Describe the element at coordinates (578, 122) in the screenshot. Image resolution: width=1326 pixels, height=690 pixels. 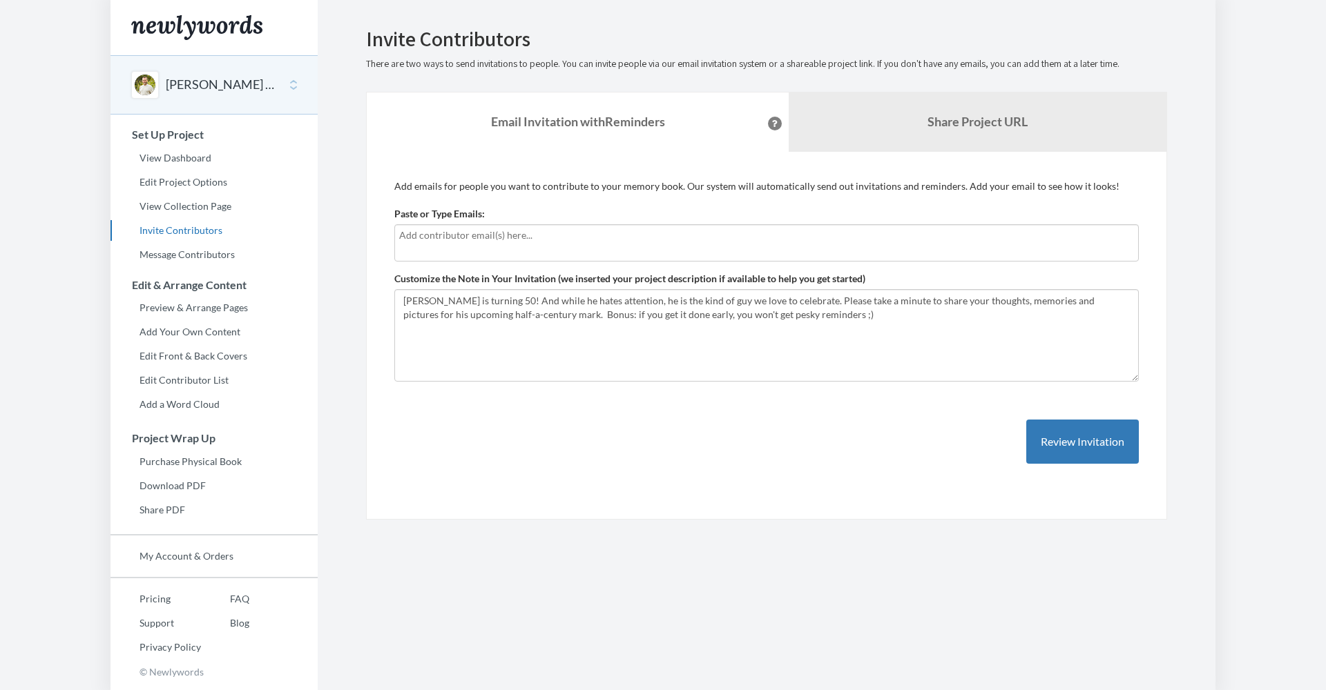
I see `strong: Email Invitation with Reminders` at that location.